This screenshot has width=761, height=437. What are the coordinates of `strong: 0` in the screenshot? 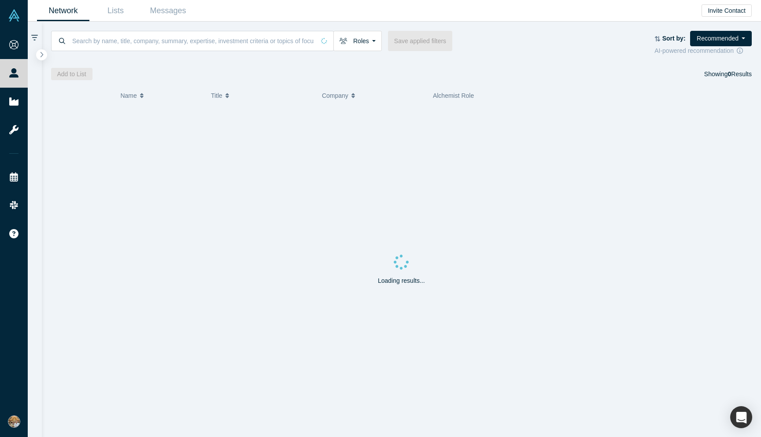 It's located at (730, 74).